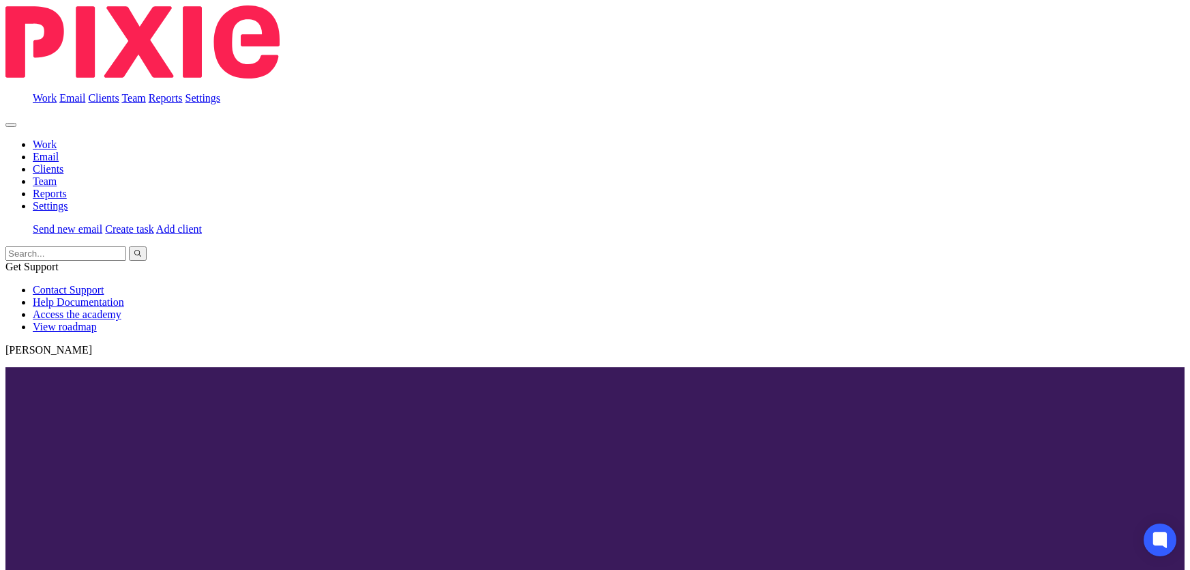  Describe the element at coordinates (78, 302) in the screenshot. I see `span: Help Documentation` at that location.